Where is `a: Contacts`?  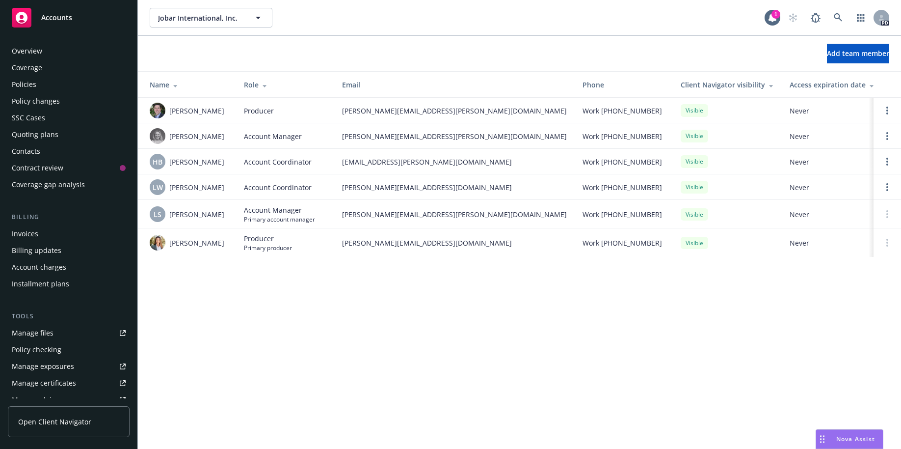
a: Contacts is located at coordinates (69, 151).